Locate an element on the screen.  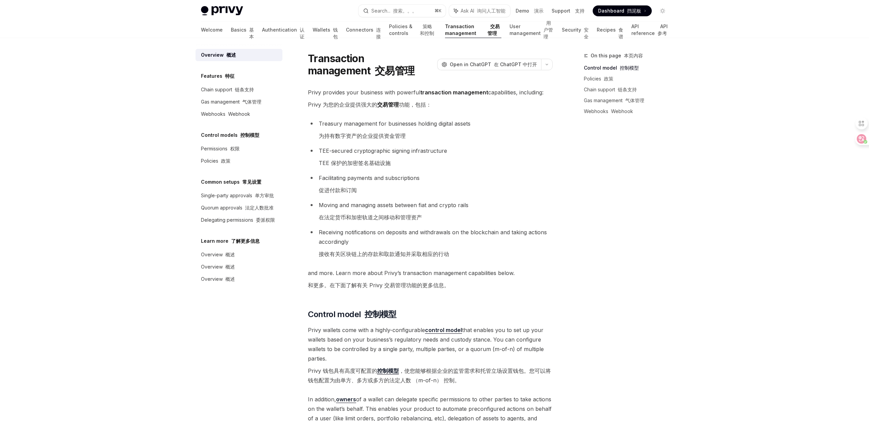
strong: transaction management is located at coordinates (454, 92).